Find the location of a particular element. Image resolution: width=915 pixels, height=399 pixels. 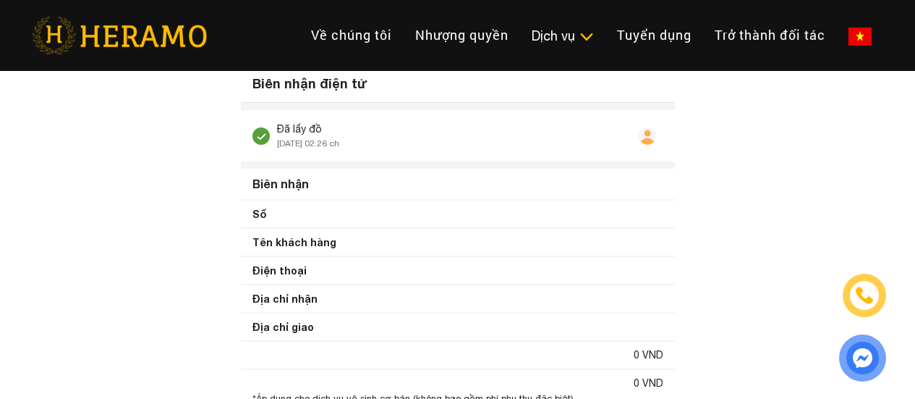

img: subToggleIcon is located at coordinates (586, 37).